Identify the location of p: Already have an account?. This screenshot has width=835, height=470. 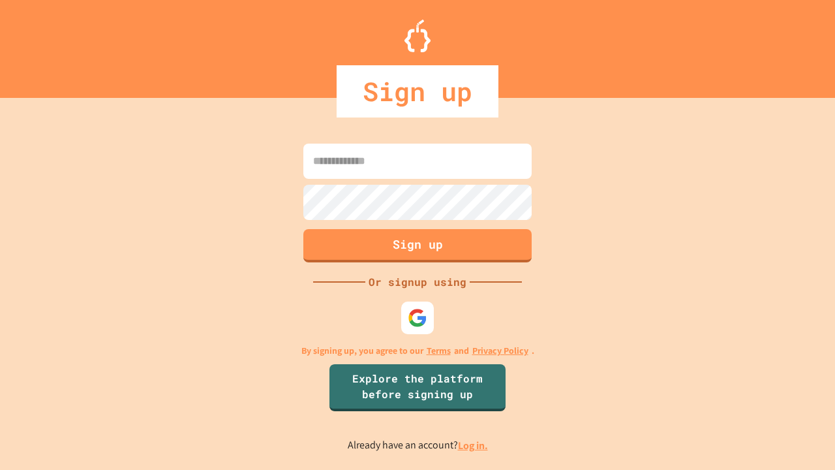
(418, 445).